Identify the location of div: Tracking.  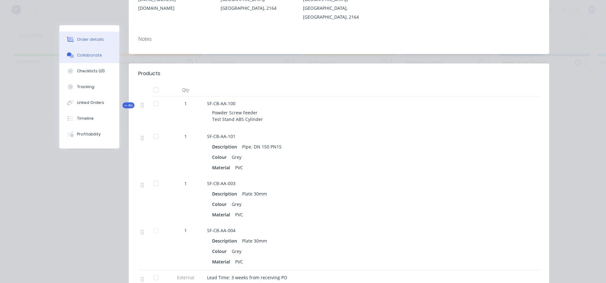
(86, 87).